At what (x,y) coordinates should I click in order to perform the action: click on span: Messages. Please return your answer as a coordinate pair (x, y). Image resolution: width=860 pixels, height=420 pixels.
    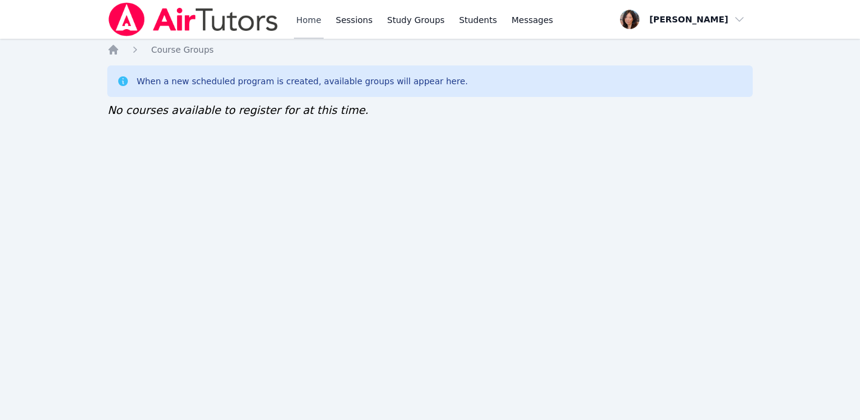
    Looking at the image, I should click on (532, 20).